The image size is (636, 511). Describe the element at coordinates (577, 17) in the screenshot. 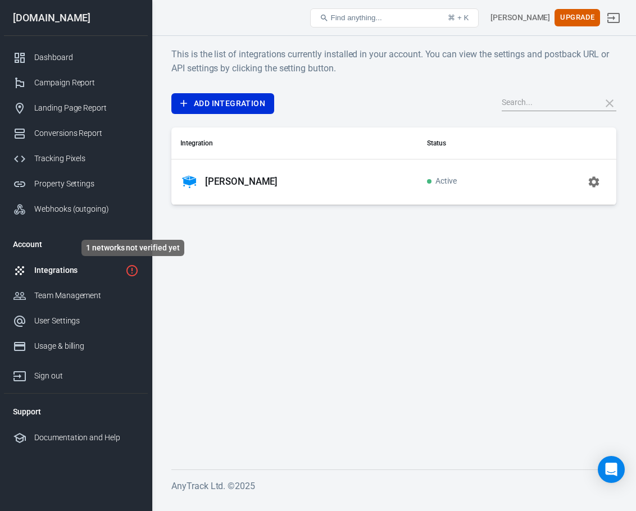

I see `button: Upgrade` at that location.